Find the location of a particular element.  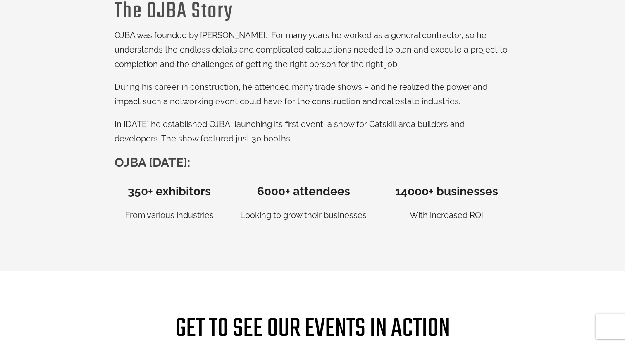

em: Submit is located at coordinates (136, 260).